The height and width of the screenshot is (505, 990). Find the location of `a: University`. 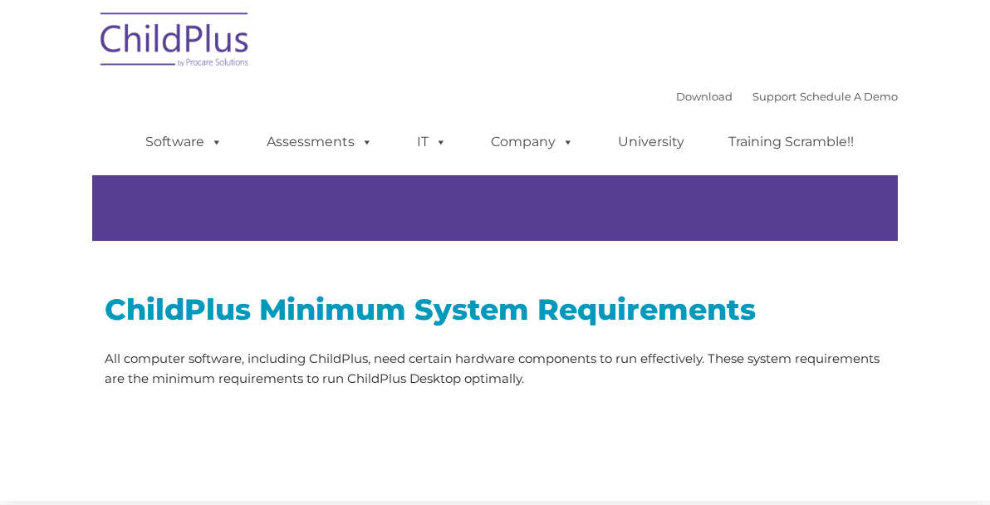

a: University is located at coordinates (651, 142).